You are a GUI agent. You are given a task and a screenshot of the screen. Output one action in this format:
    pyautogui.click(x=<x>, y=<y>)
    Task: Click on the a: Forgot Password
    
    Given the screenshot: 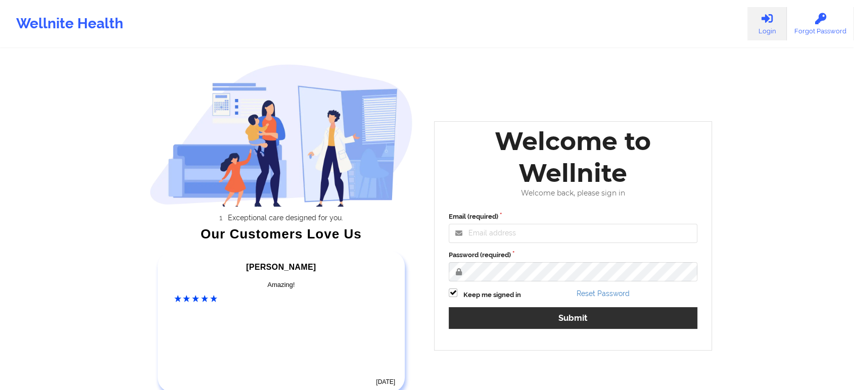 What is the action you would take?
    pyautogui.click(x=820, y=24)
    